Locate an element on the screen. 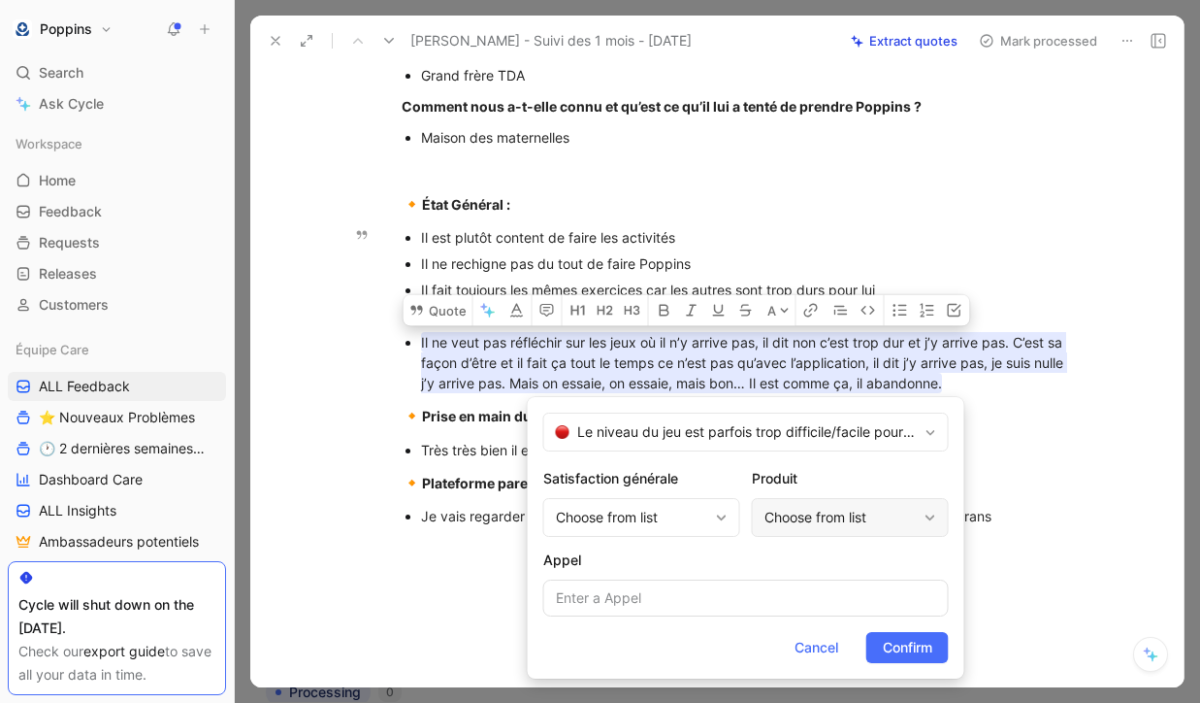  h2: Produit is located at coordinates (850, 478).